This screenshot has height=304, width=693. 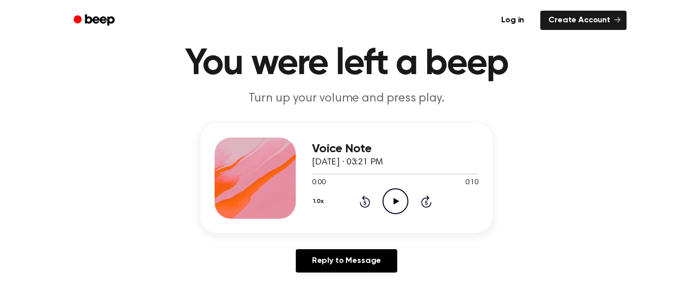 What do you see at coordinates (346, 261) in the screenshot?
I see `a: Reply to Message` at bounding box center [346, 261].